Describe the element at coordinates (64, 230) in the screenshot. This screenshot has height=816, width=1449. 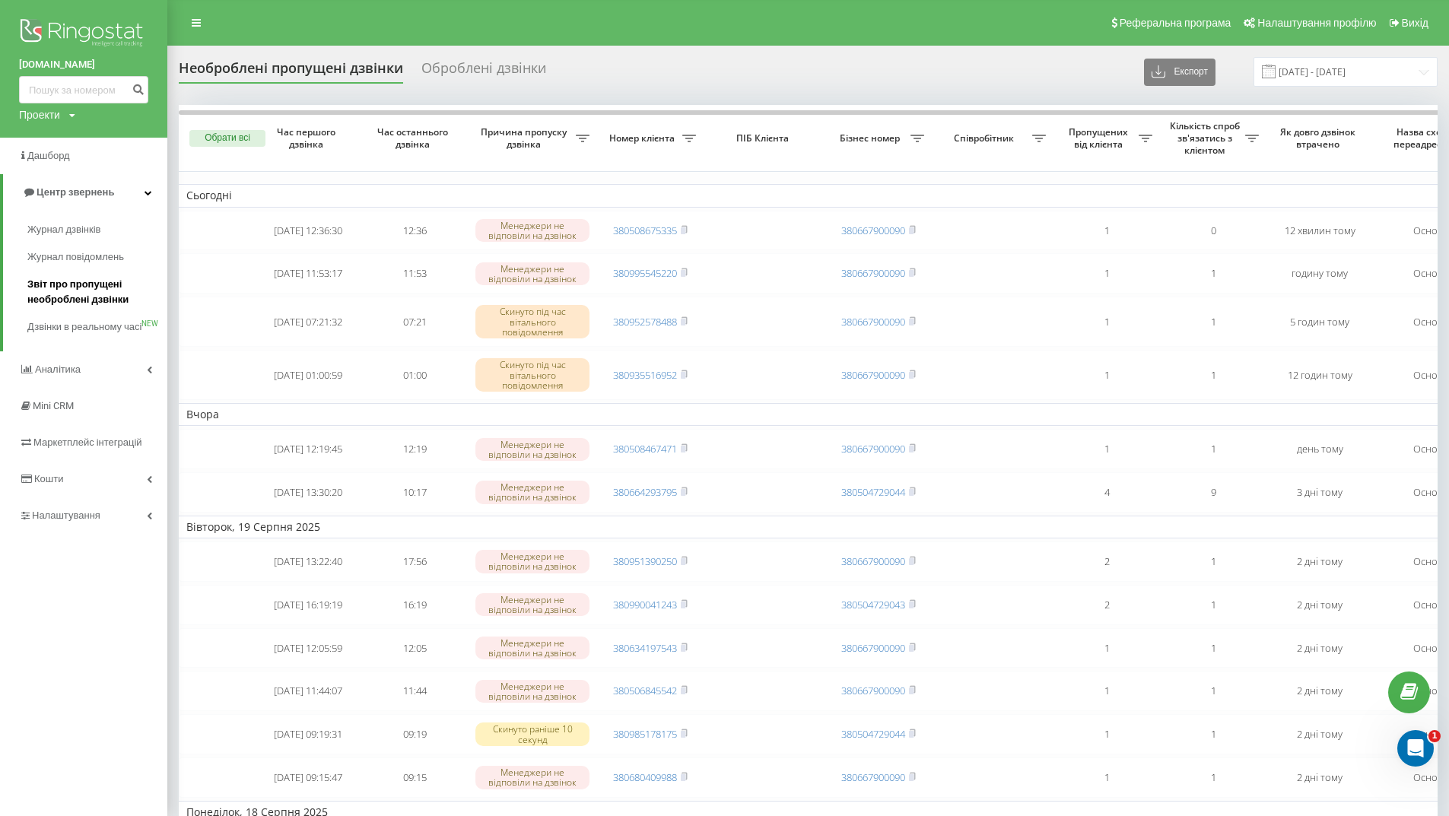
I see `span: Журнал дзвінків` at that location.